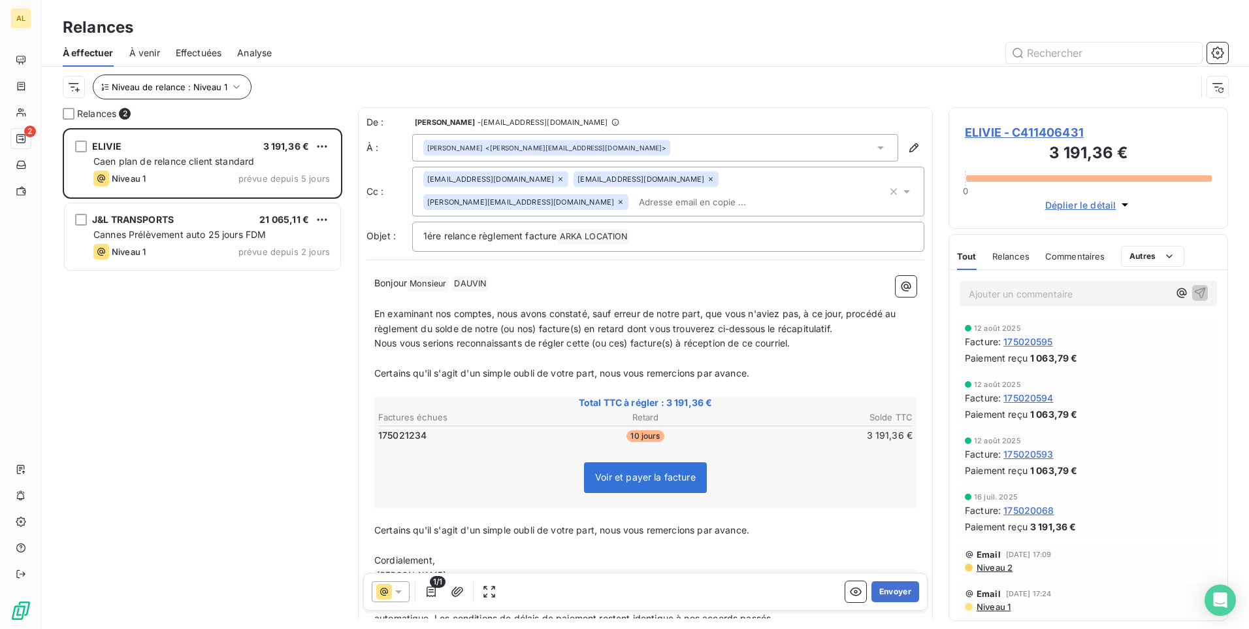 The width and height of the screenshot is (1249, 629). I want to click on h3: Relances, so click(98, 27).